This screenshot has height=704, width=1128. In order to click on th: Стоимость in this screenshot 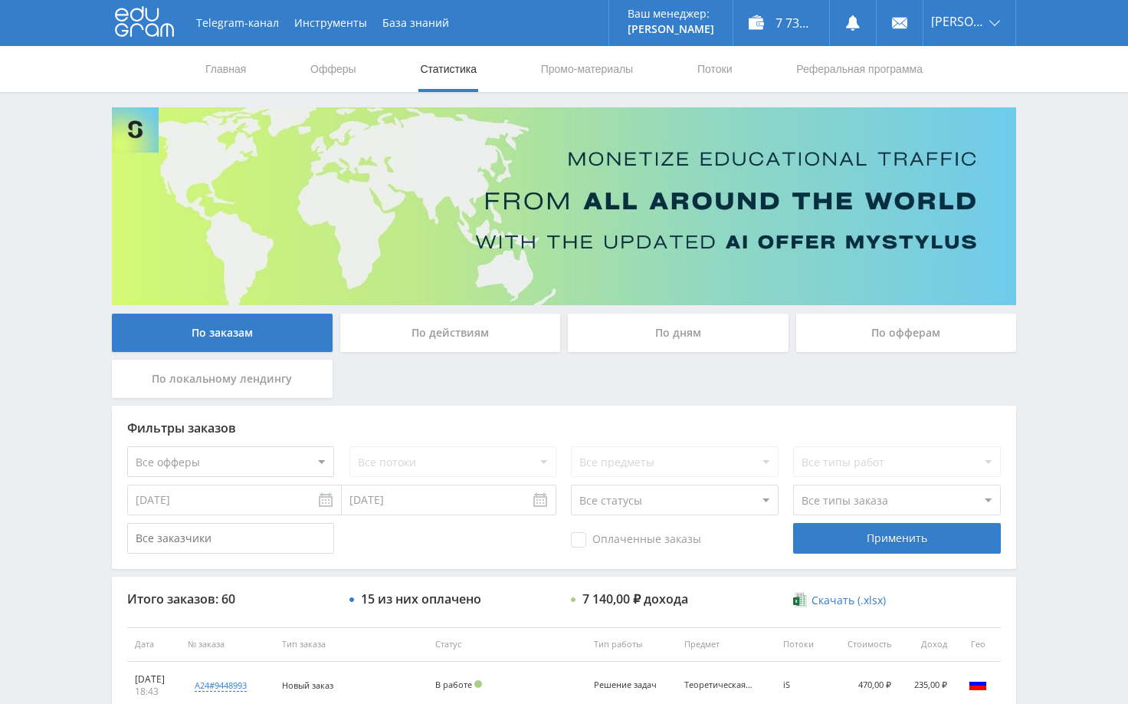, I will do `click(865, 644)`.